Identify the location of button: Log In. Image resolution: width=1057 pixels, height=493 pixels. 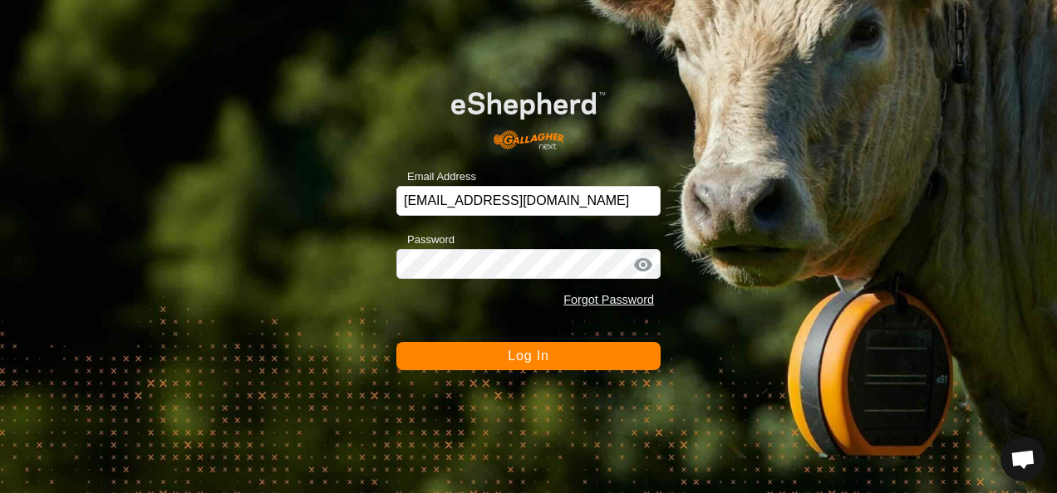
(528, 356).